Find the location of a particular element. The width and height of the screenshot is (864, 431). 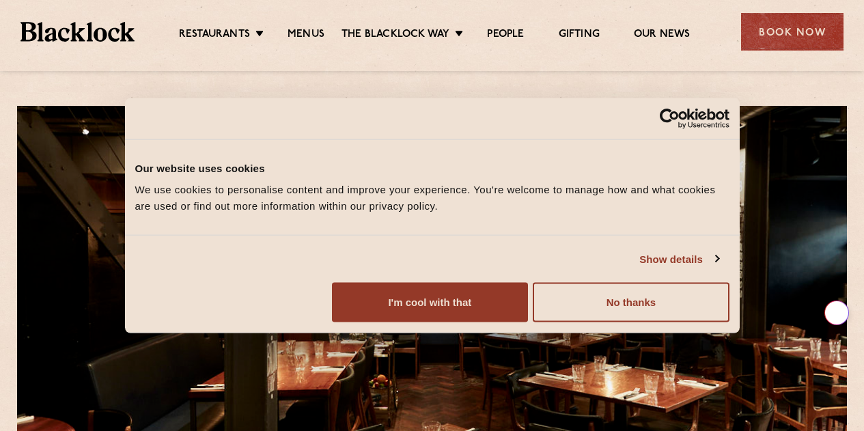

button: No thanks is located at coordinates (630, 303).